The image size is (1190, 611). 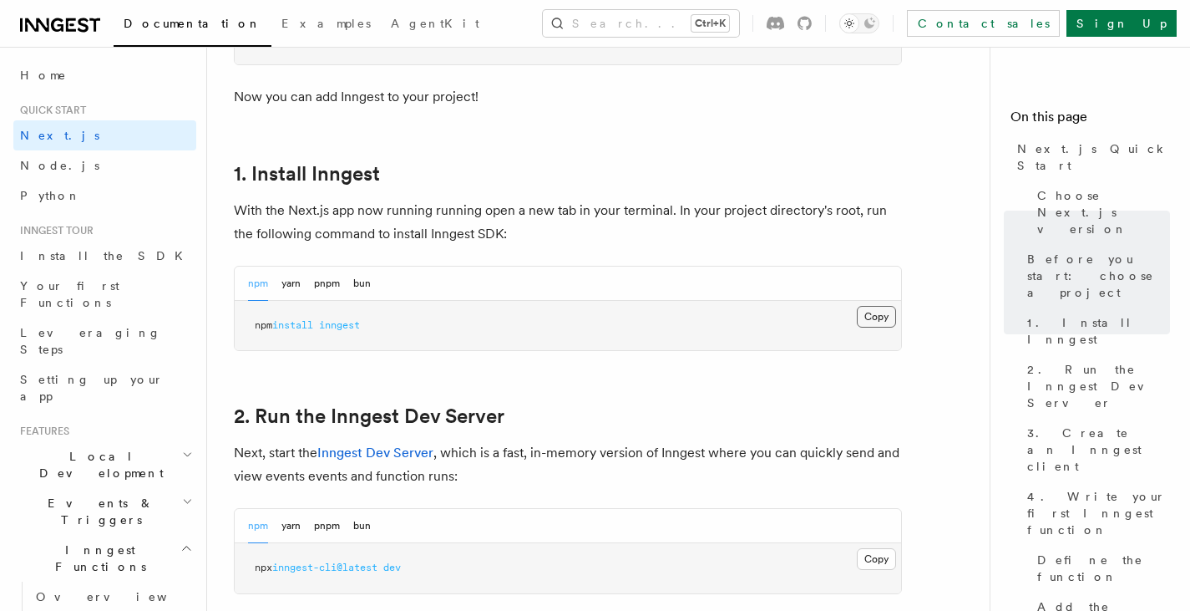 I want to click on span: Home, so click(x=43, y=75).